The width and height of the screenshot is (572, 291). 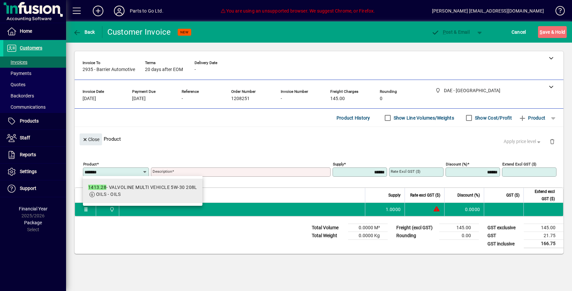 What do you see at coordinates (381, 99) in the screenshot?
I see `span: 0` at bounding box center [381, 99].